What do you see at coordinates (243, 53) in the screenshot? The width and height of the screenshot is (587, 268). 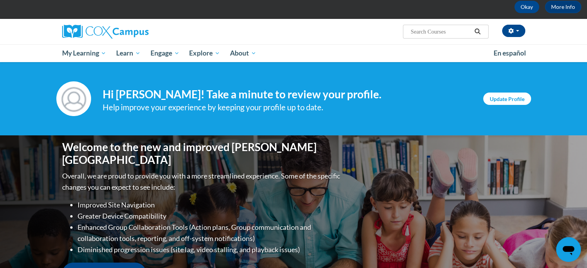 I see `a: About` at bounding box center [243, 53].